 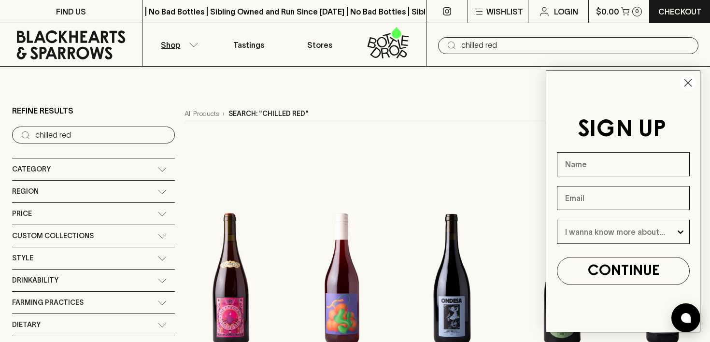 What do you see at coordinates (35, 280) in the screenshot?
I see `span: Drinkability` at bounding box center [35, 280].